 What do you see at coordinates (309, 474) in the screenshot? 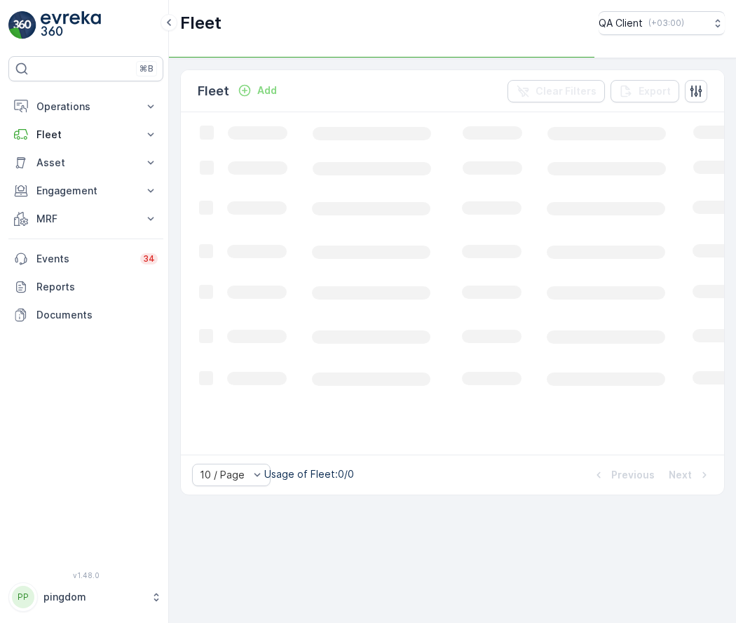
I see `p: Usage of Fleet : 0/0` at bounding box center [309, 474].